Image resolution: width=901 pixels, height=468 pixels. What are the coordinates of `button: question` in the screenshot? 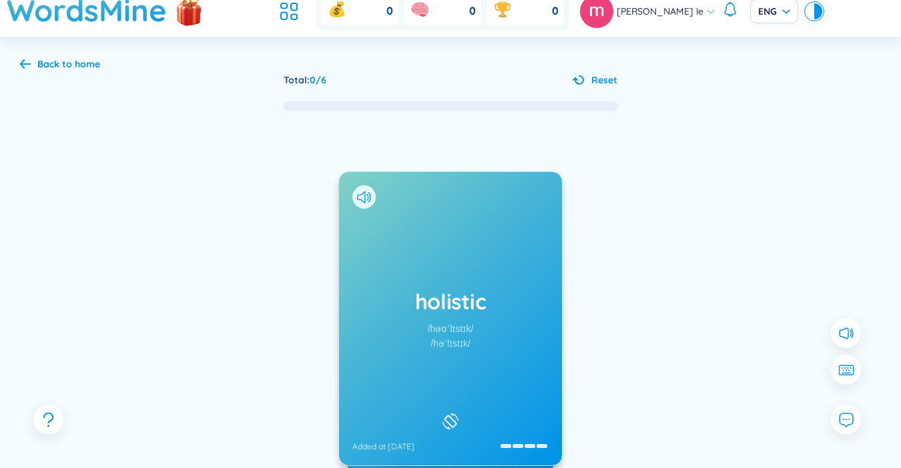 It's located at (48, 420).